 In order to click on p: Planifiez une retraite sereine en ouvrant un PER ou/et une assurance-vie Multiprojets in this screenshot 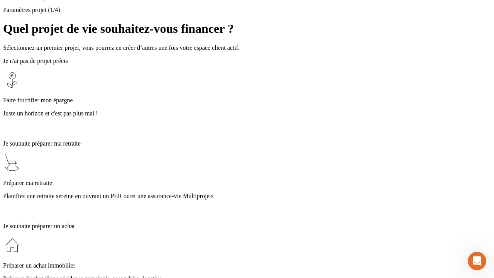, I will do `click(247, 196)`.